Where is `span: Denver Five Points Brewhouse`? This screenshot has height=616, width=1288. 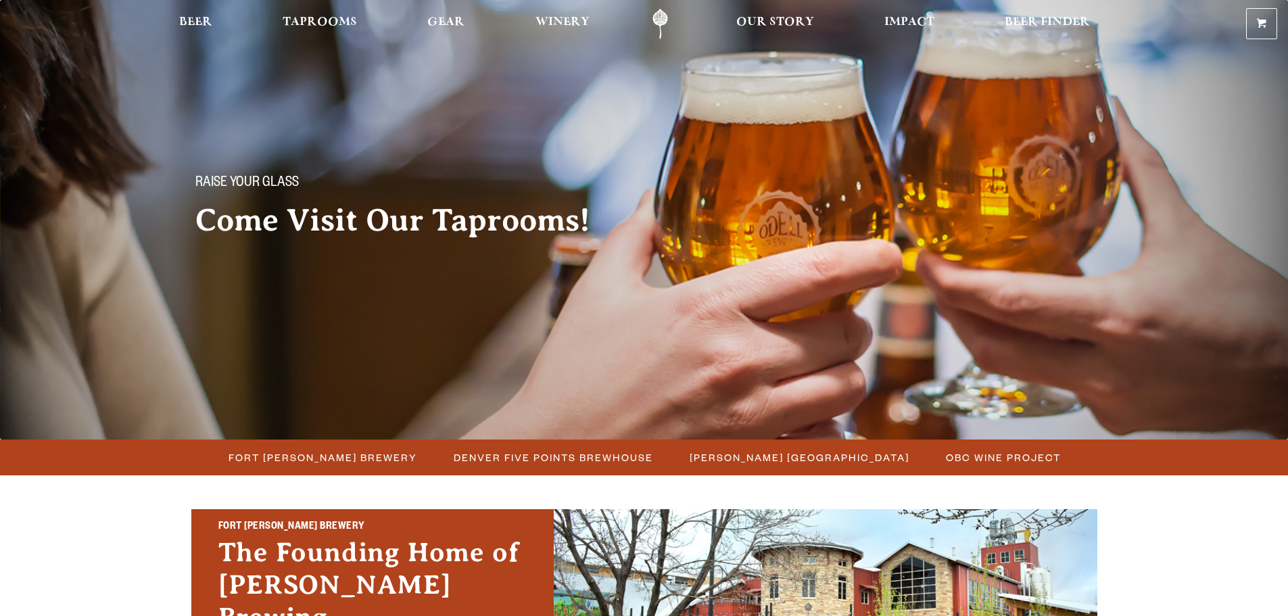 span: Denver Five Points Brewhouse is located at coordinates (553, 457).